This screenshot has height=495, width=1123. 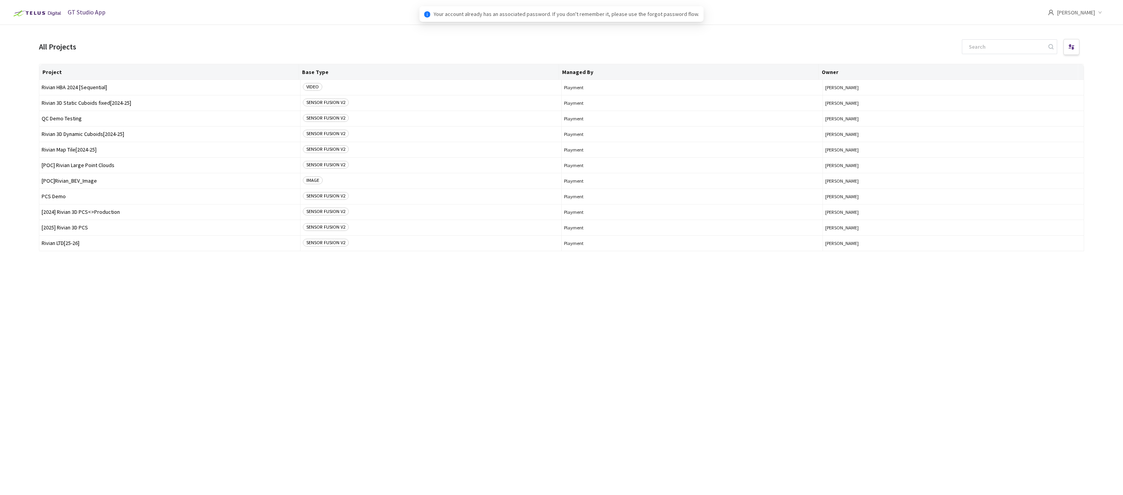 I want to click on th: Managed By, so click(x=689, y=72).